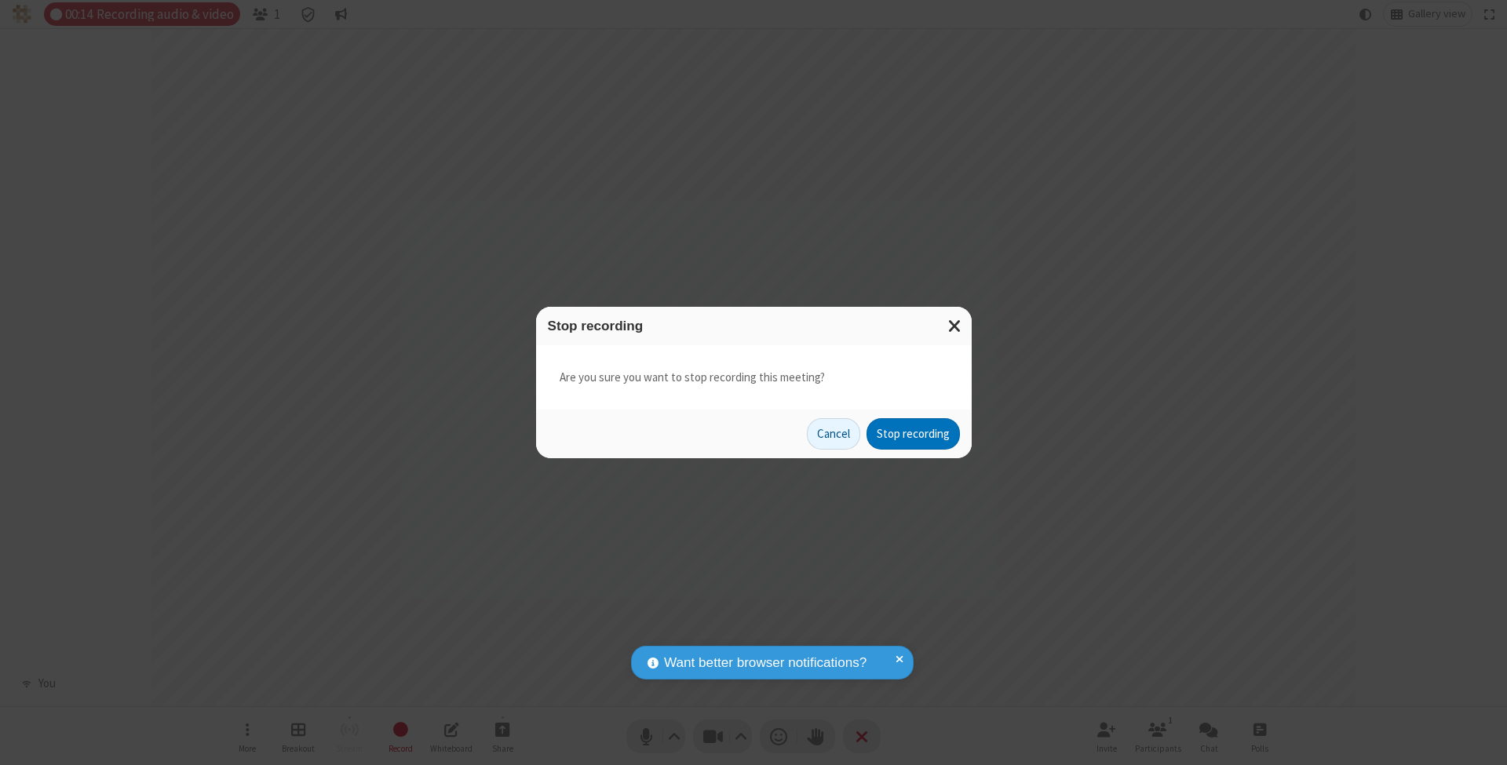 Image resolution: width=1507 pixels, height=765 pixels. I want to click on button: Close modal, so click(955, 326).